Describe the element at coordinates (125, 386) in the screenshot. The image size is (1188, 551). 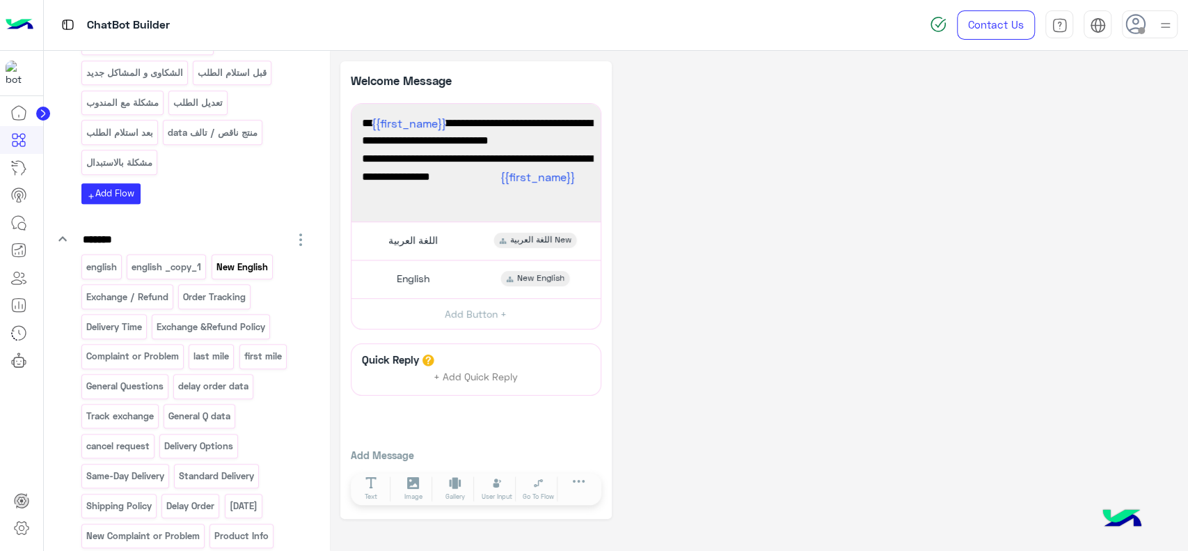
I see `p: General Questions` at that location.